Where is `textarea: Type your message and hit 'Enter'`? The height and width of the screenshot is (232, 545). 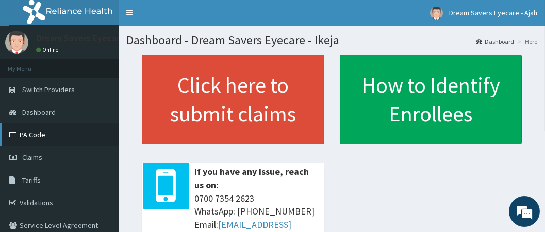
textarea: Type your message and hit 'Enter' is located at coordinates (100, 155).